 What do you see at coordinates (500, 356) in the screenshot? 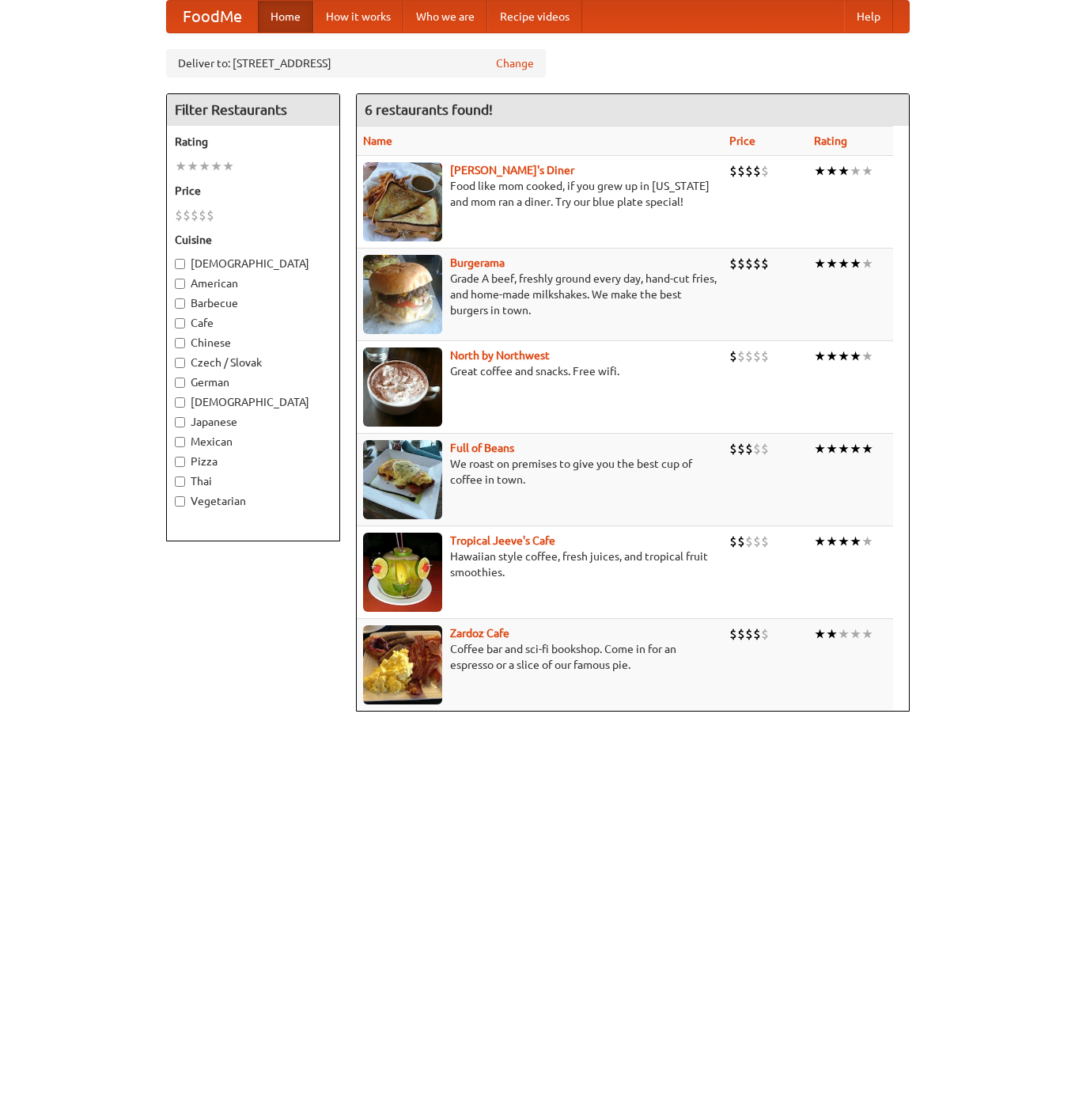
I see `a: North by Northwest` at bounding box center [500, 356].